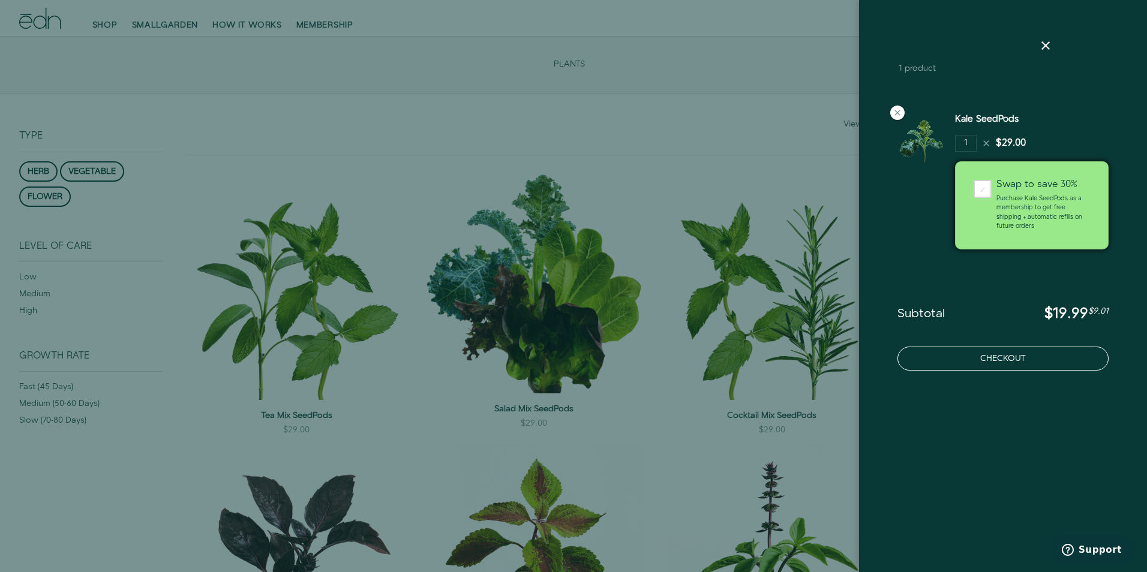  I want to click on span: product, so click(920, 68).